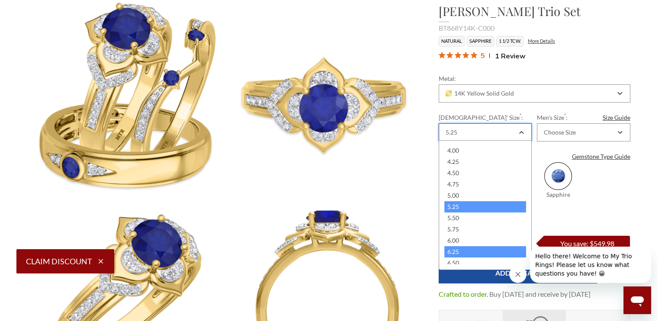  Describe the element at coordinates (535, 156) in the screenshot. I see `label: Gemstone Type :` at that location.